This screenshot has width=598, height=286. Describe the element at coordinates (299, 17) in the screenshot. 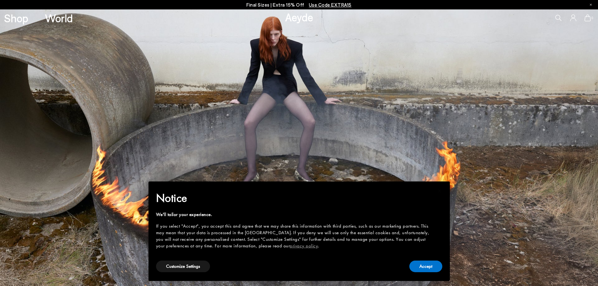

I see `a: Aeyde` at that location.